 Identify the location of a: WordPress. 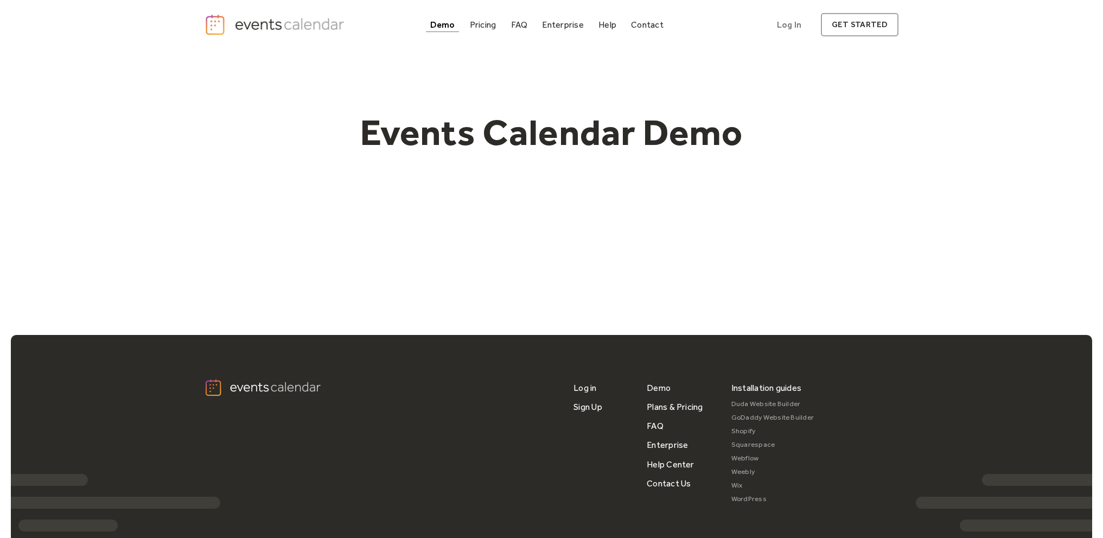
(773, 499).